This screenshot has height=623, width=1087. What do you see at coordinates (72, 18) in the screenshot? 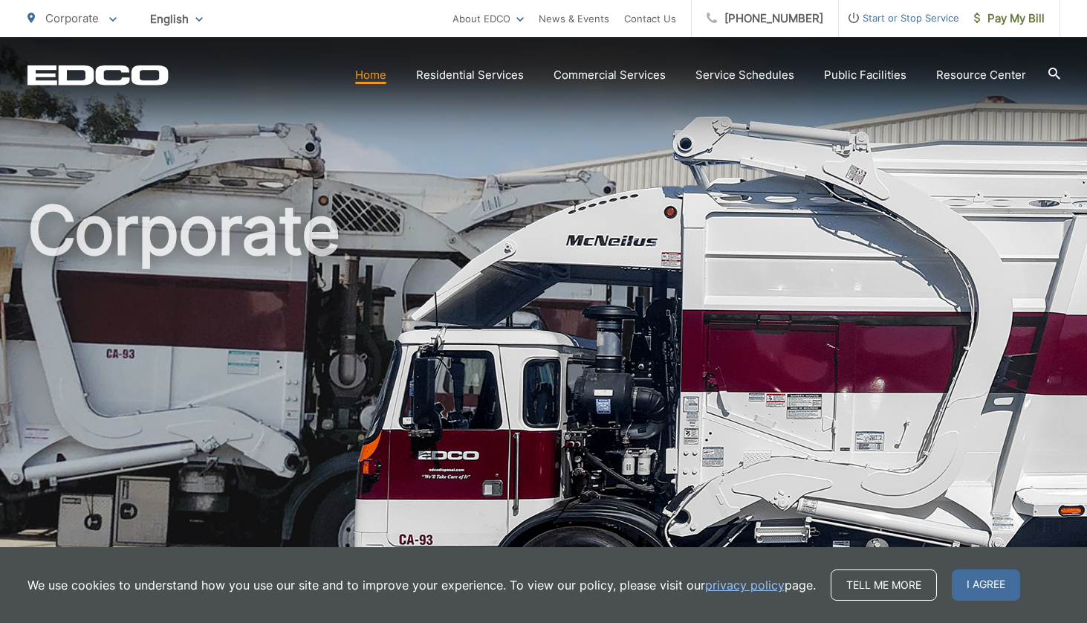
I see `span: Corporate` at bounding box center [72, 18].